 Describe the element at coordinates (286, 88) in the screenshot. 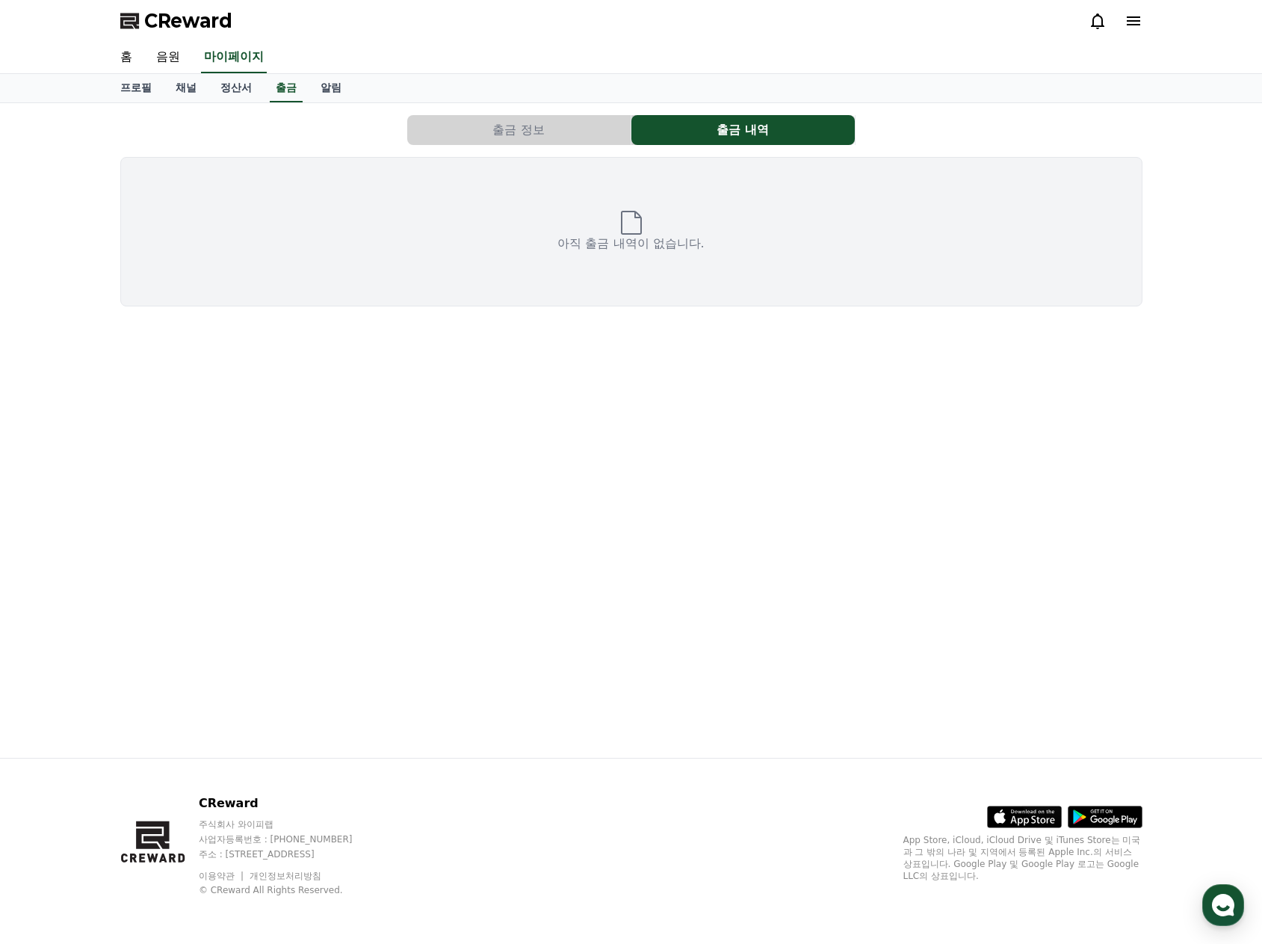

I see `a: 출금` at that location.